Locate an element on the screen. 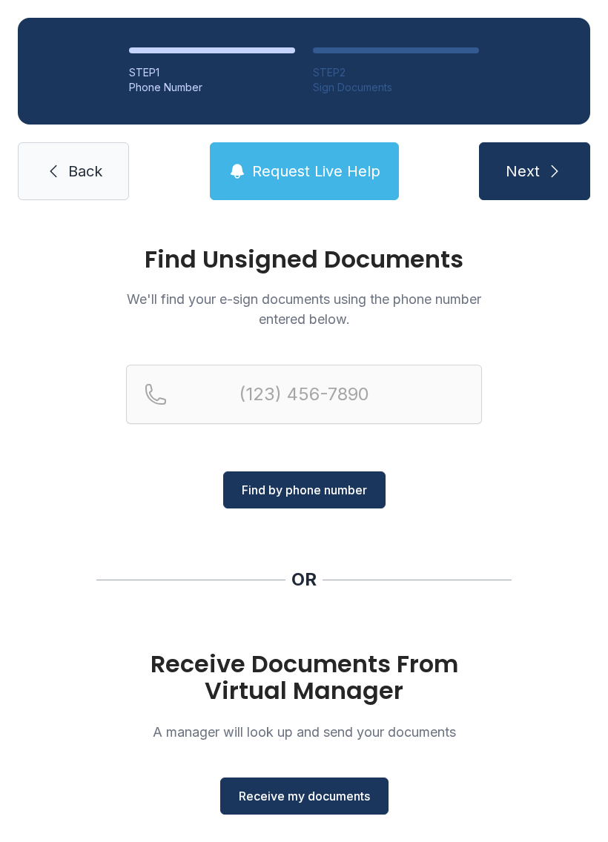 This screenshot has width=608, height=842. p: We'll find your e-sign documents using the phone number entered below. is located at coordinates (304, 309).